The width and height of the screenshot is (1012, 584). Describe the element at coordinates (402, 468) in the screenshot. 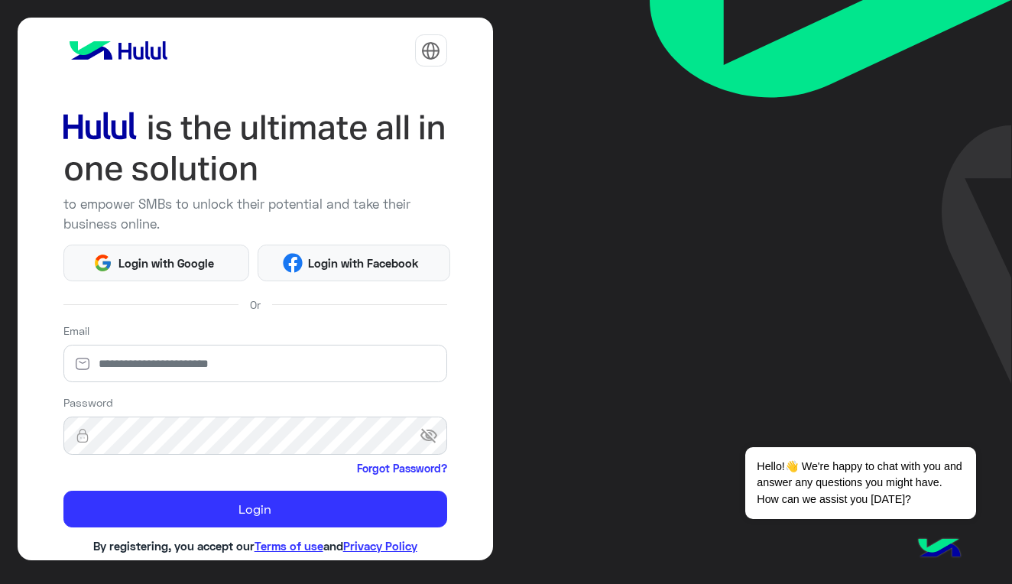

I see `a: Forgot Password?` at that location.